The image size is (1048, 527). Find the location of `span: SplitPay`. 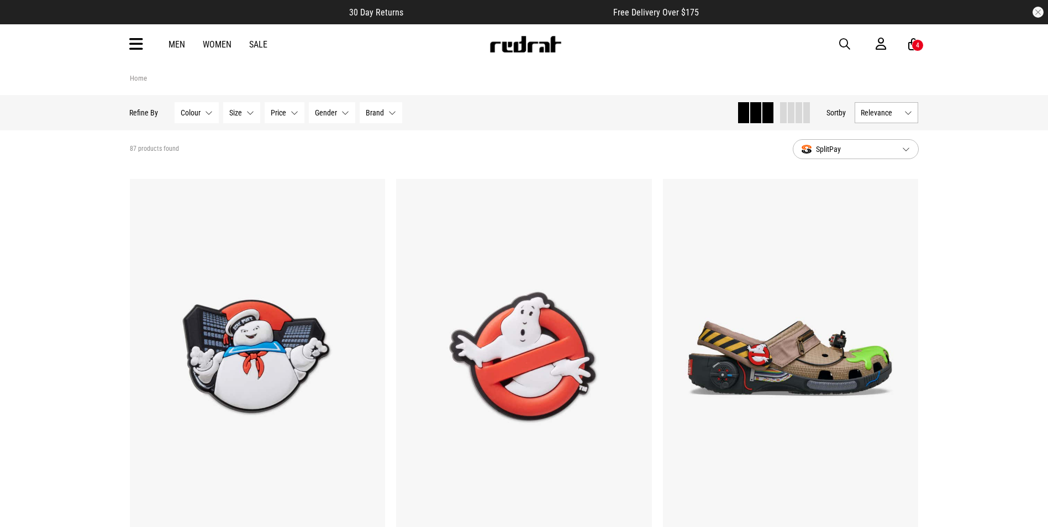

span: SplitPay is located at coordinates (847, 149).